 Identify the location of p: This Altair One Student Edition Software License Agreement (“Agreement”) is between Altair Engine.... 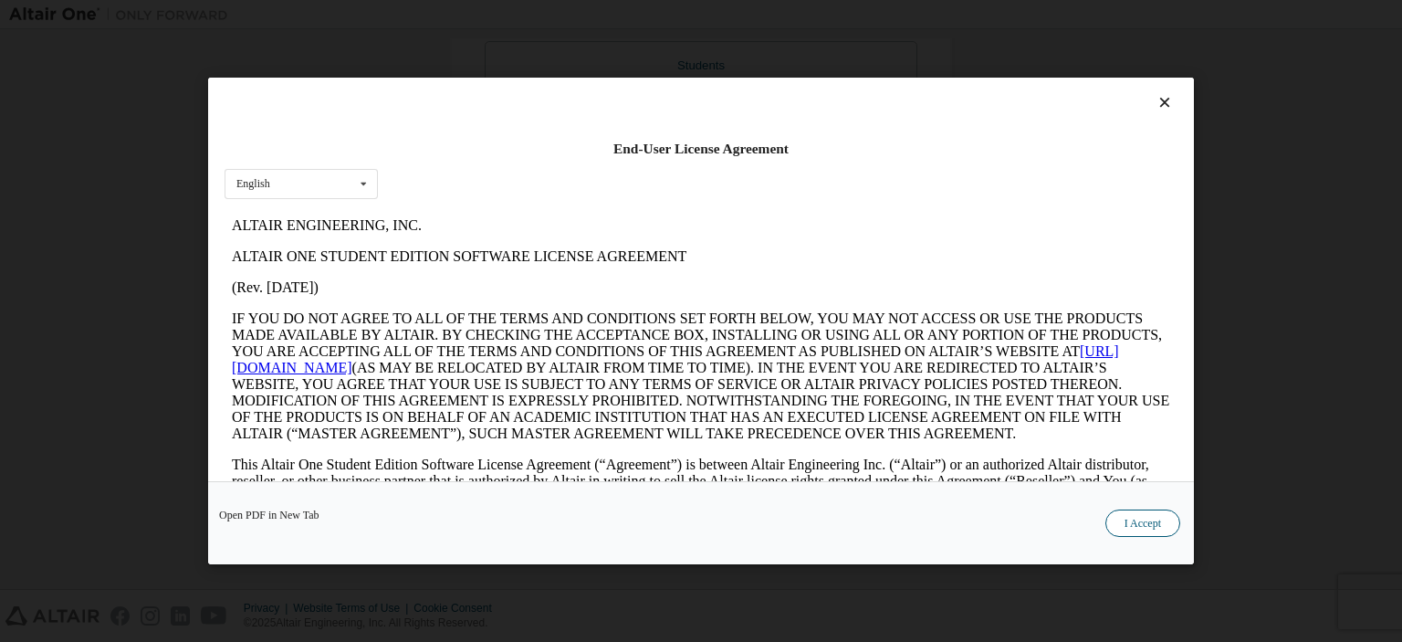
(476, 279).